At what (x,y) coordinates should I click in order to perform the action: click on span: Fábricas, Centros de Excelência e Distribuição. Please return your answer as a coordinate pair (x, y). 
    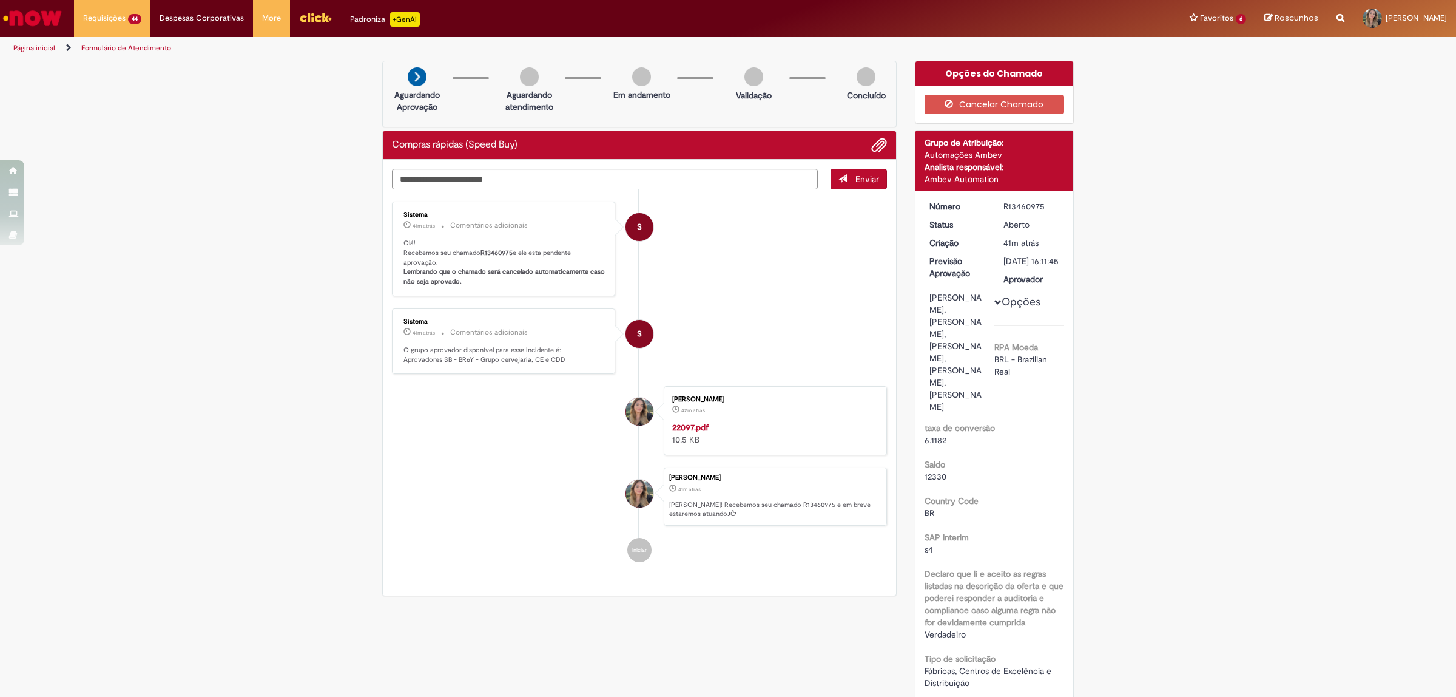
    Looking at the image, I should click on (989, 677).